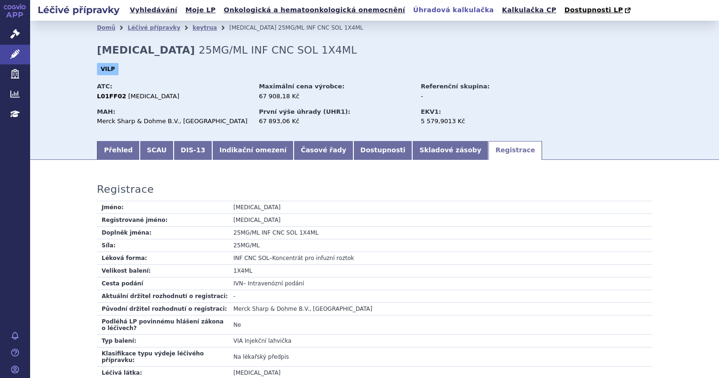 This screenshot has width=719, height=378. What do you see at coordinates (593, 10) in the screenshot?
I see `span: Dostupnosti LP` at bounding box center [593, 10].